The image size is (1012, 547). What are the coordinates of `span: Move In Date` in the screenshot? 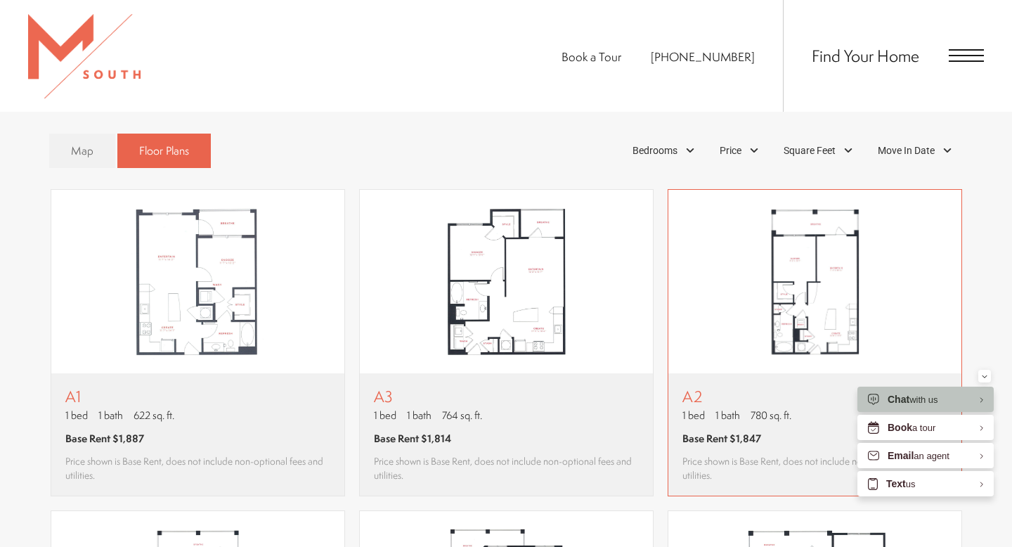 It's located at (906, 150).